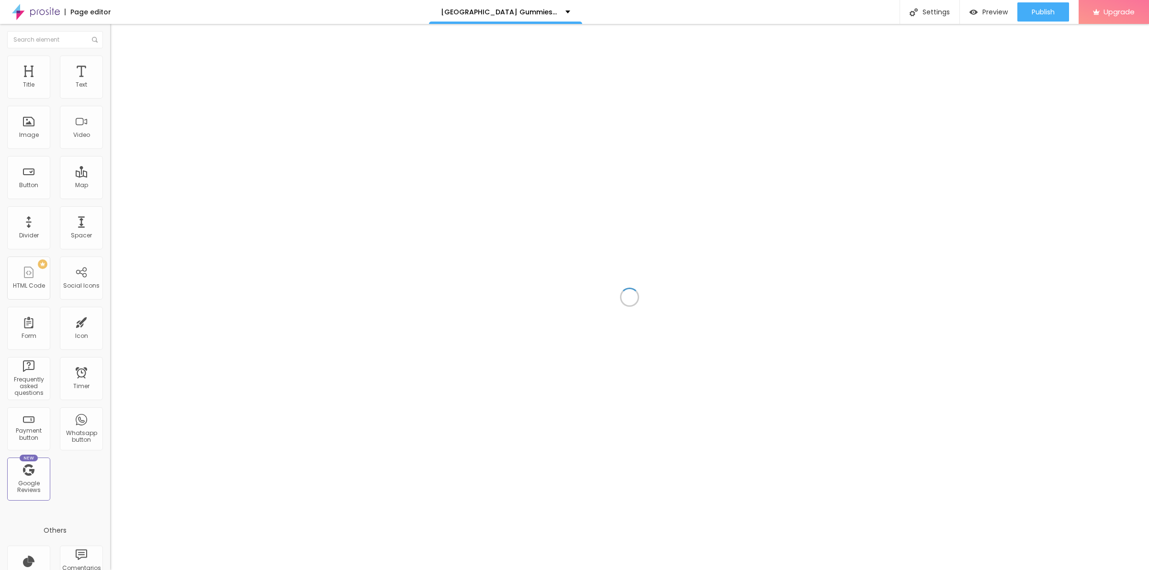 The image size is (1149, 570). I want to click on button: Preview, so click(988, 12).